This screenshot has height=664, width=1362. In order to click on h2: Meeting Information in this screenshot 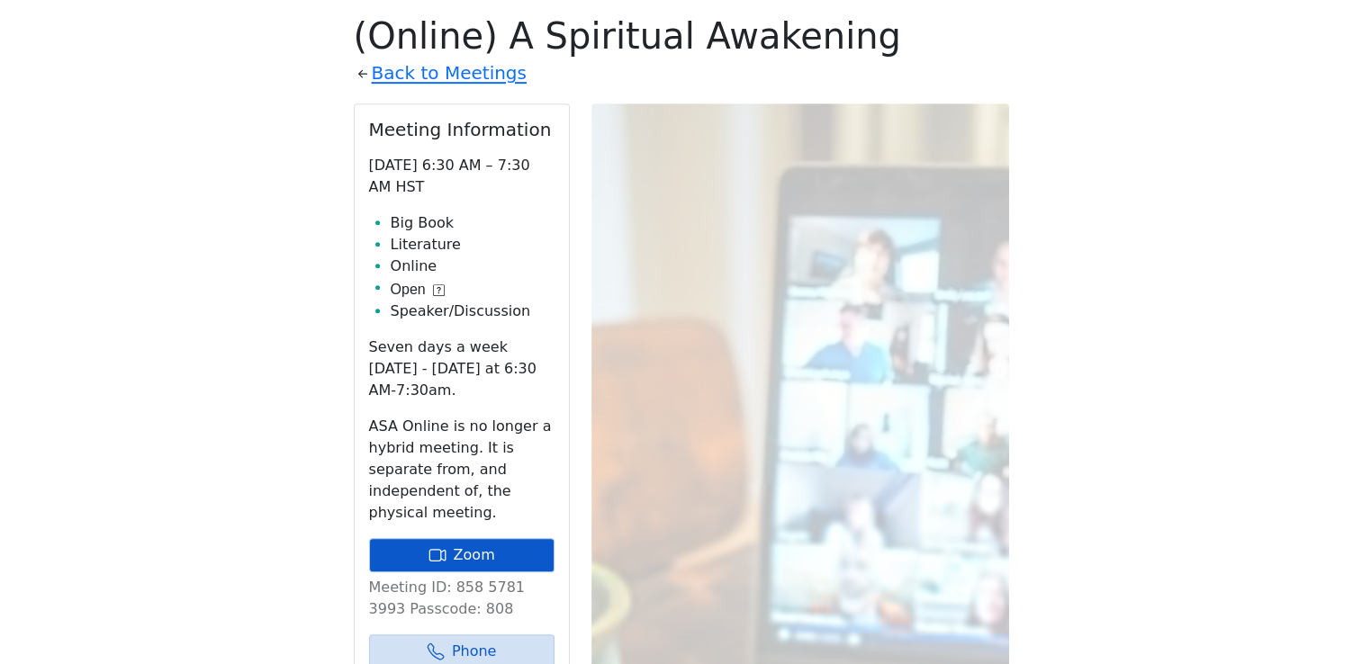, I will do `click(462, 130)`.